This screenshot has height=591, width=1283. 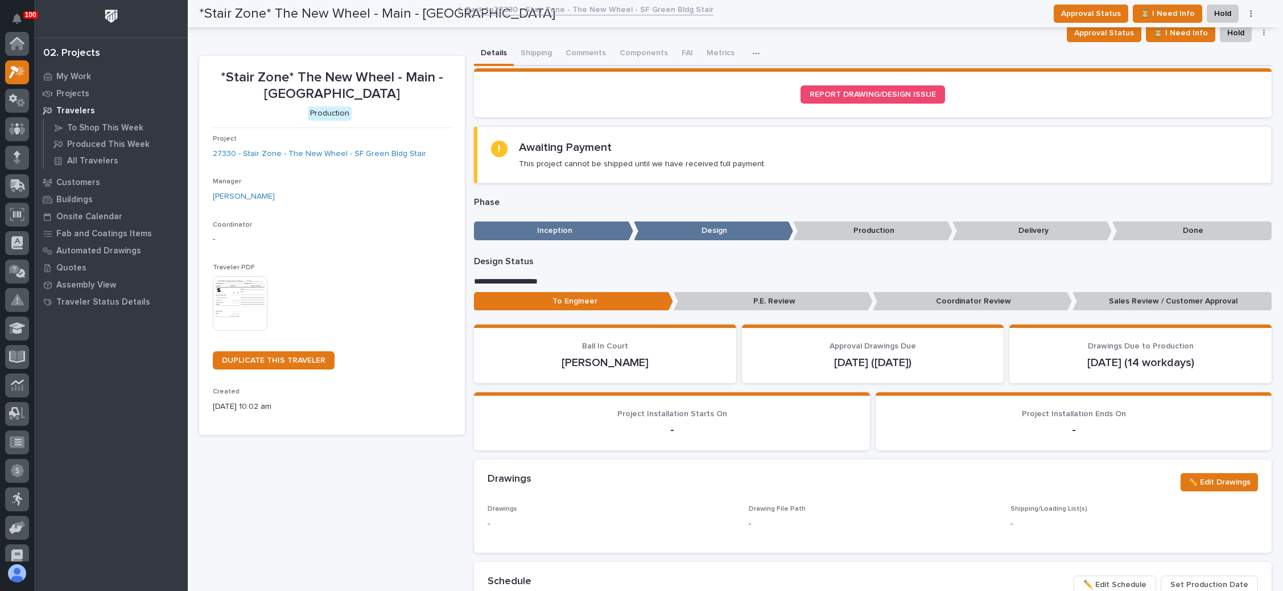 I want to click on a: Travelers, so click(x=111, y=110).